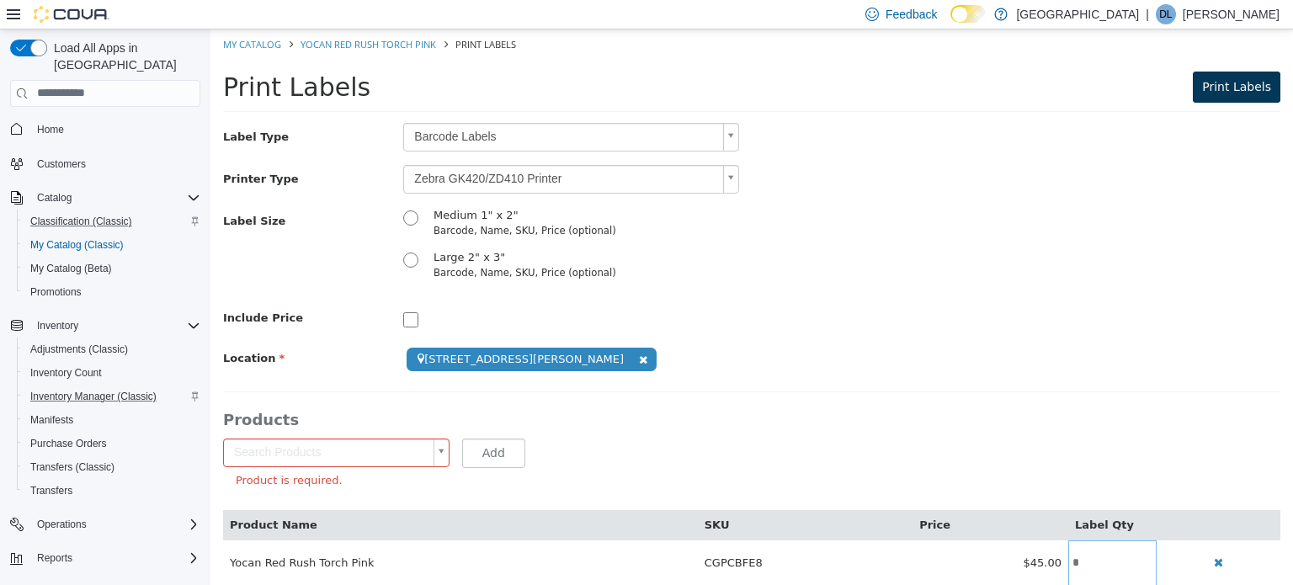 The width and height of the screenshot is (1293, 585). Describe the element at coordinates (112, 221) in the screenshot. I see `button: Classification (Classic)` at that location.